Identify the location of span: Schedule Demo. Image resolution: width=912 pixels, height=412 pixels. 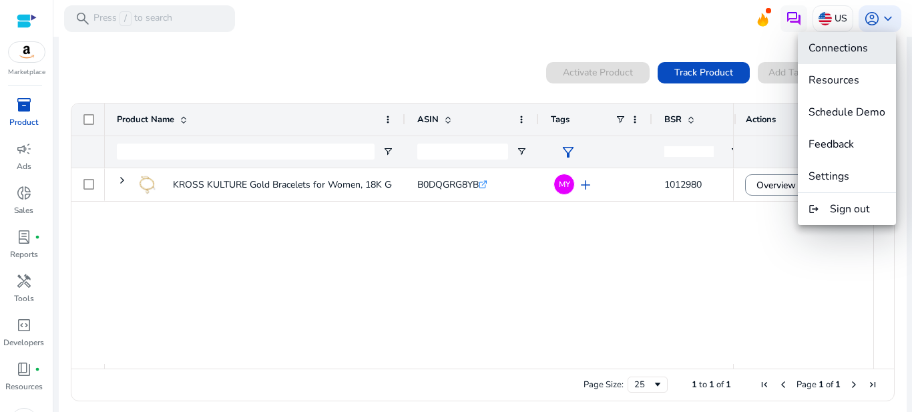
(847, 112).